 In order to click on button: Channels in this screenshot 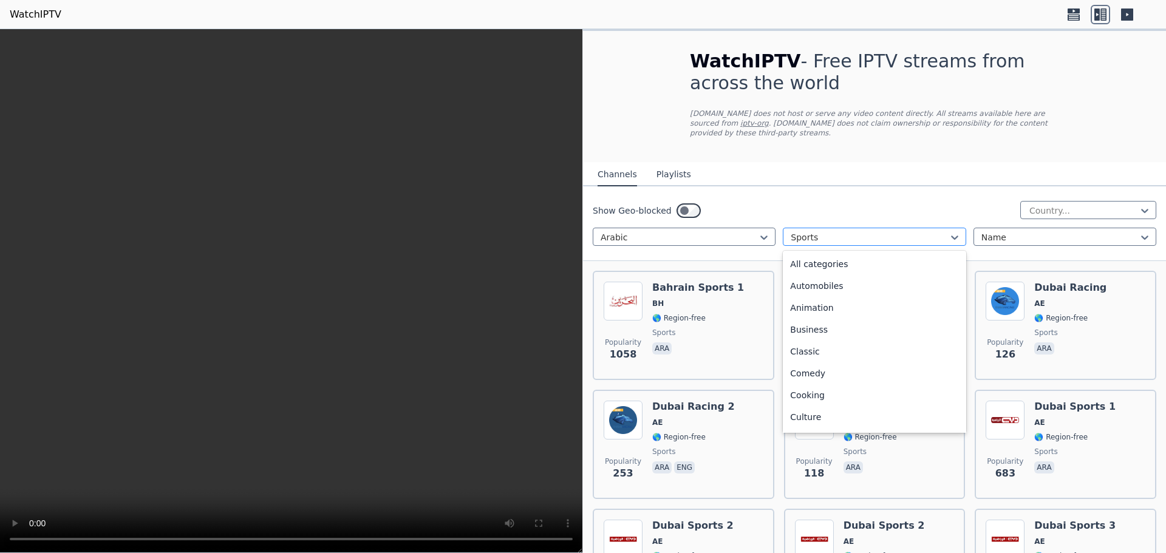, I will do `click(617, 175)`.